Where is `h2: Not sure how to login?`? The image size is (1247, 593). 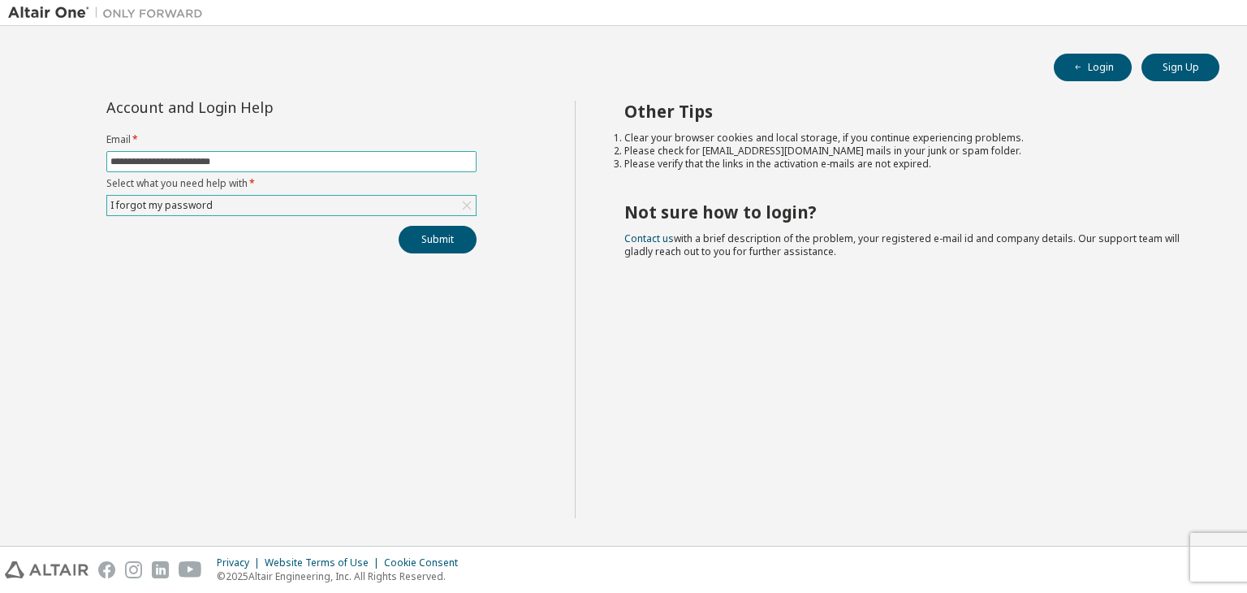
h2: Not sure how to login? is located at coordinates (908, 212).